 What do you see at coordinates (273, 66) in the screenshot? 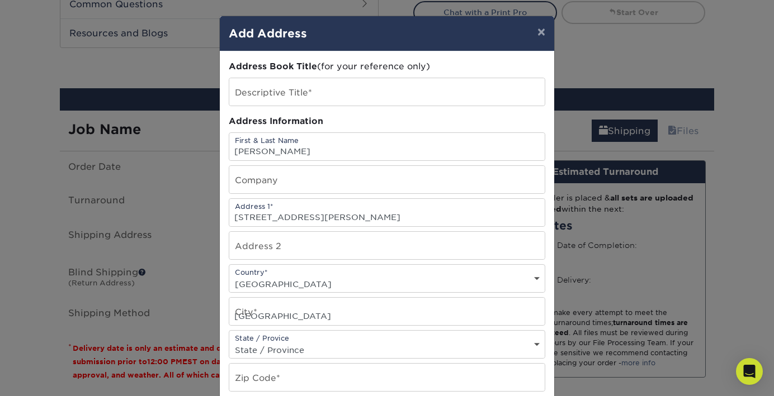
I see `span: Address Book Title` at bounding box center [273, 66].